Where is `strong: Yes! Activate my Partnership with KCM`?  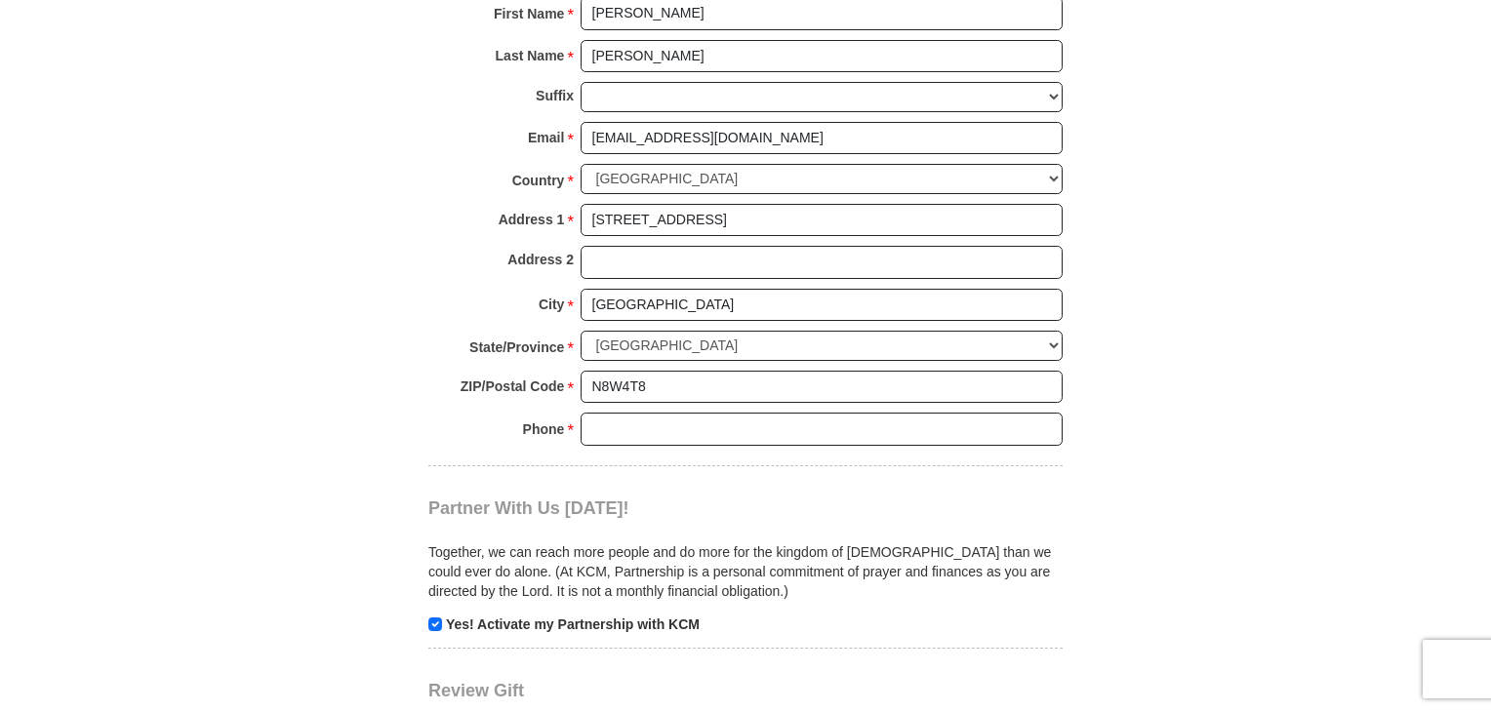 strong: Yes! Activate my Partnership with KCM is located at coordinates (573, 624).